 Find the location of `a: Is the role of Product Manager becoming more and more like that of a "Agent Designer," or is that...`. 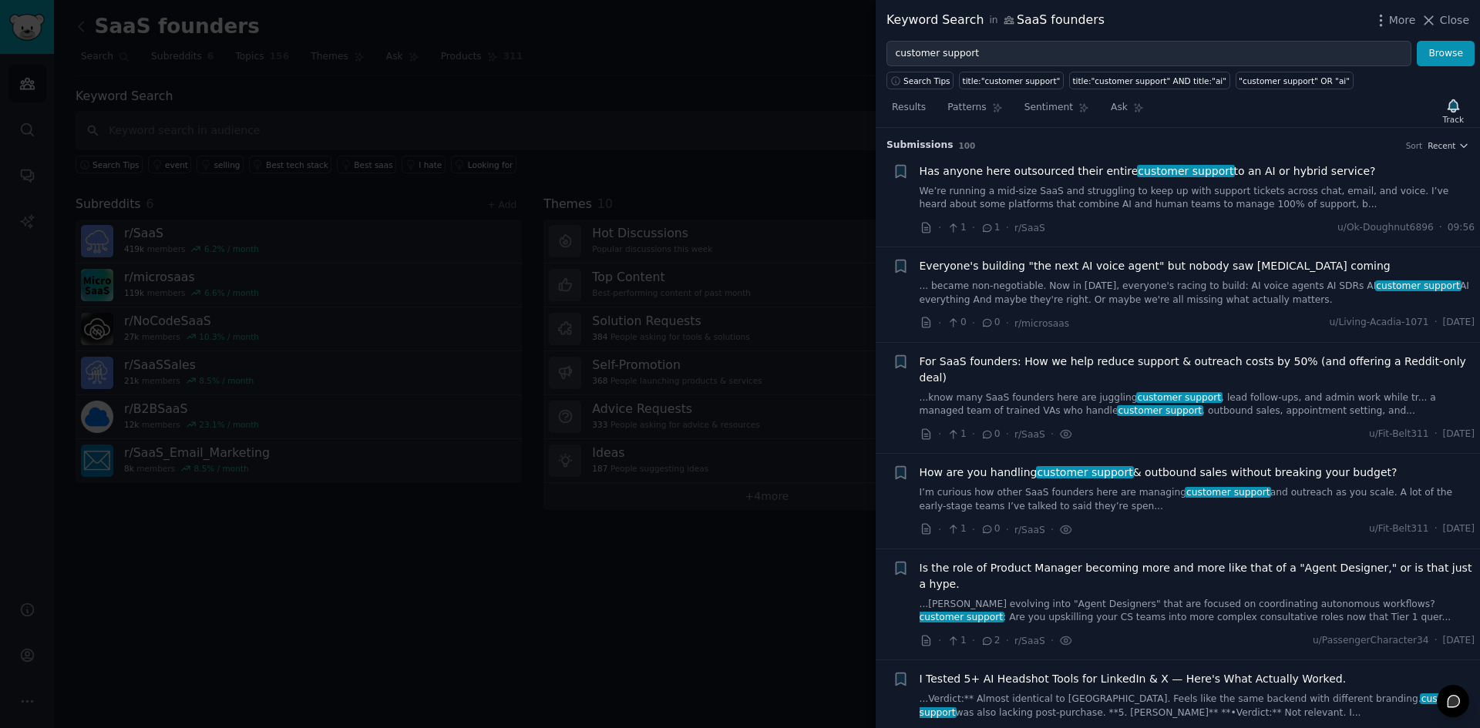

a: Is the role of Product Manager becoming more and more like that of a "Agent Designer," or is that... is located at coordinates (1197, 577).